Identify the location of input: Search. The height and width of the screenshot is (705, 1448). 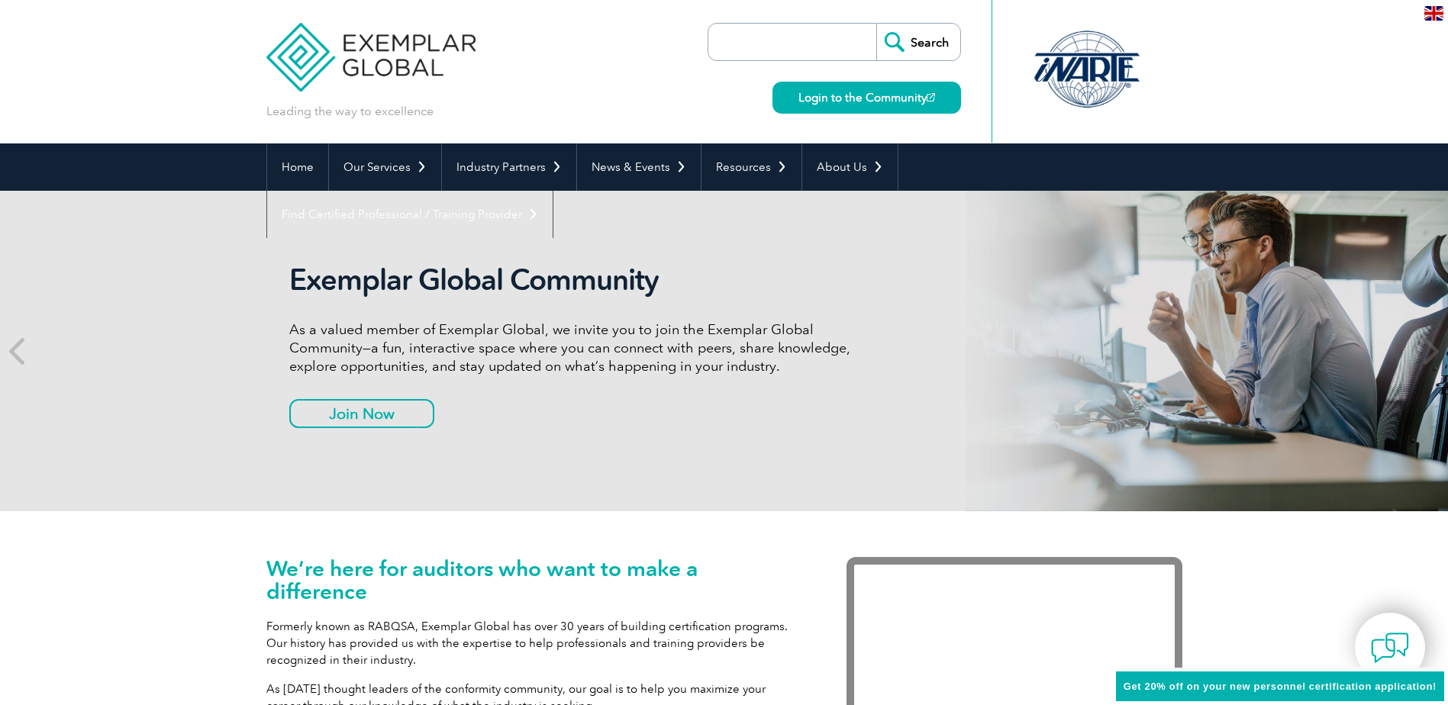
(918, 42).